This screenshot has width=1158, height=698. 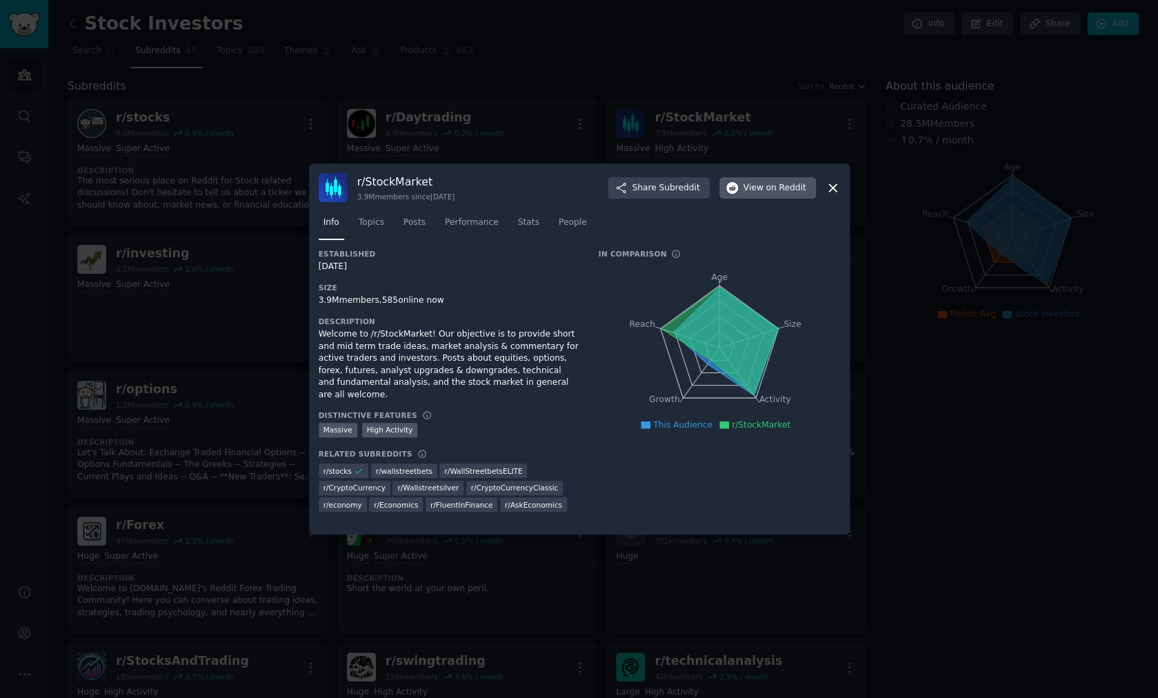 What do you see at coordinates (786, 188) in the screenshot?
I see `span: on Reddit` at bounding box center [786, 188].